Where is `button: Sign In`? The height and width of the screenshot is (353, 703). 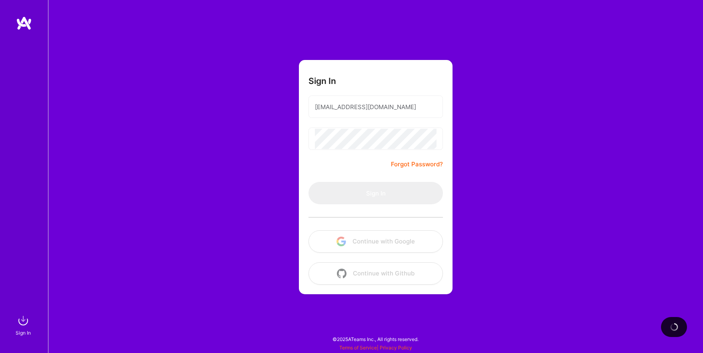 button: Sign In is located at coordinates (376, 193).